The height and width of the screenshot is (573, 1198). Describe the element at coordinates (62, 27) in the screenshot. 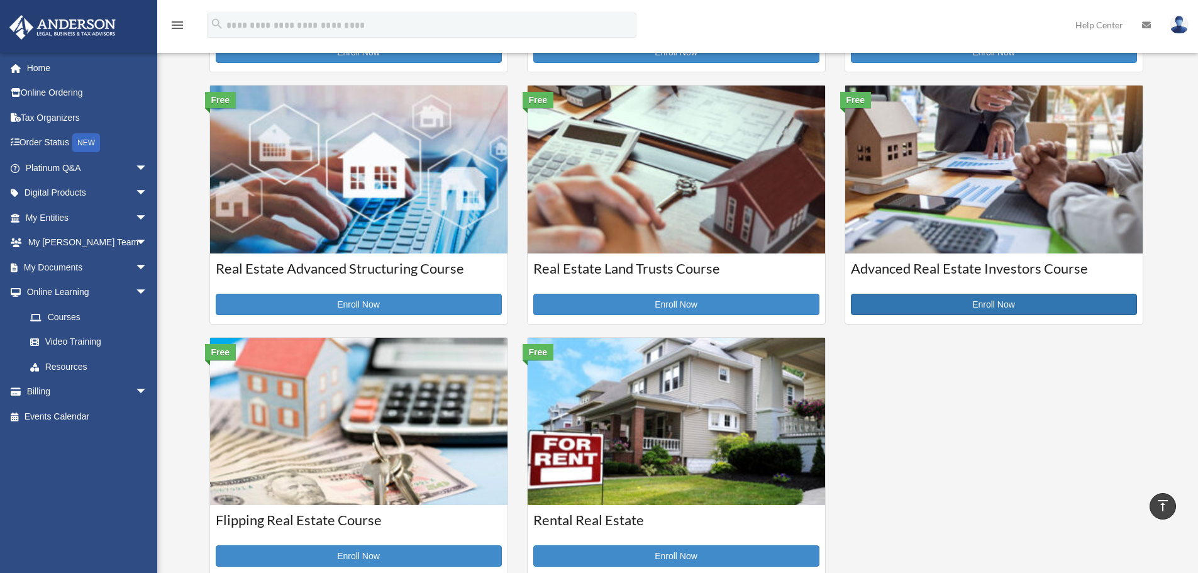

I see `img: Anderson Advisors Platinum Portal` at that location.